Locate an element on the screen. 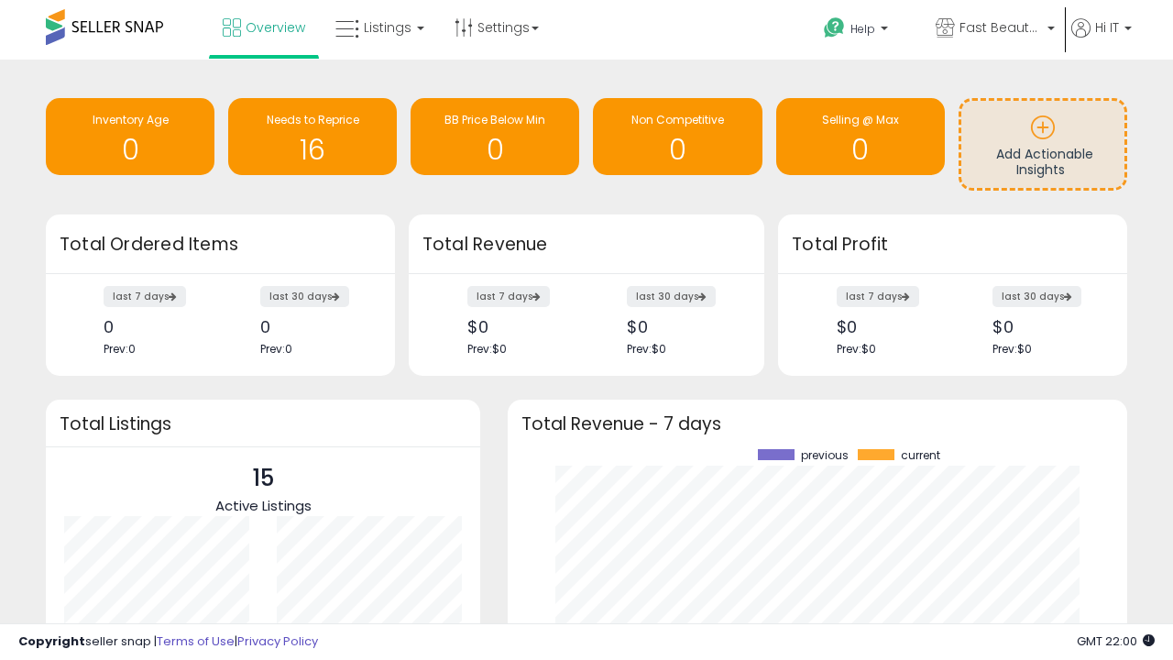  span: Hi IT is located at coordinates (1107, 27).